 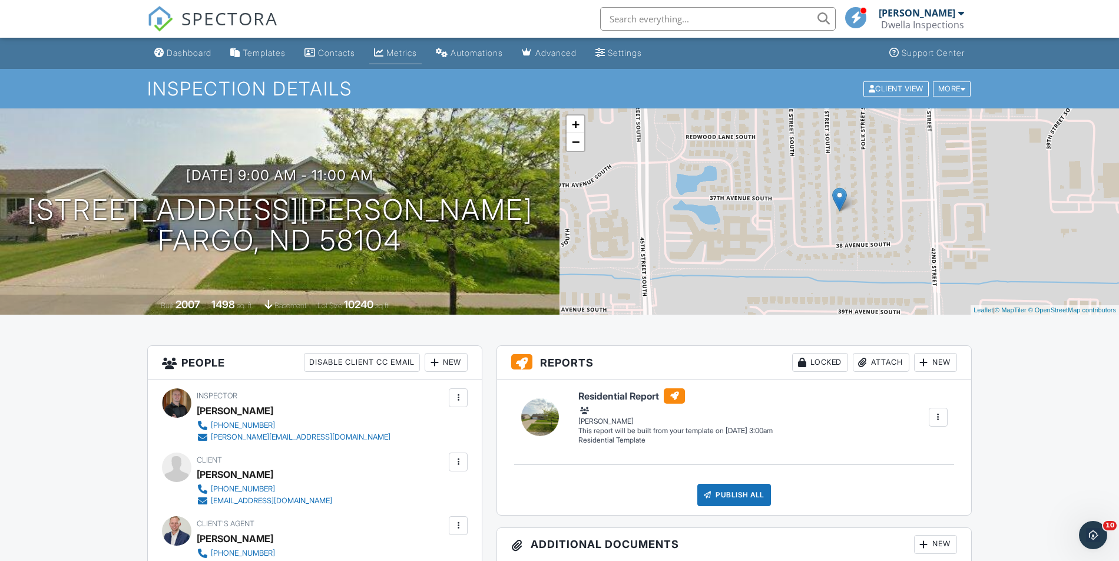 I want to click on input: Search everything..., so click(x=718, y=19).